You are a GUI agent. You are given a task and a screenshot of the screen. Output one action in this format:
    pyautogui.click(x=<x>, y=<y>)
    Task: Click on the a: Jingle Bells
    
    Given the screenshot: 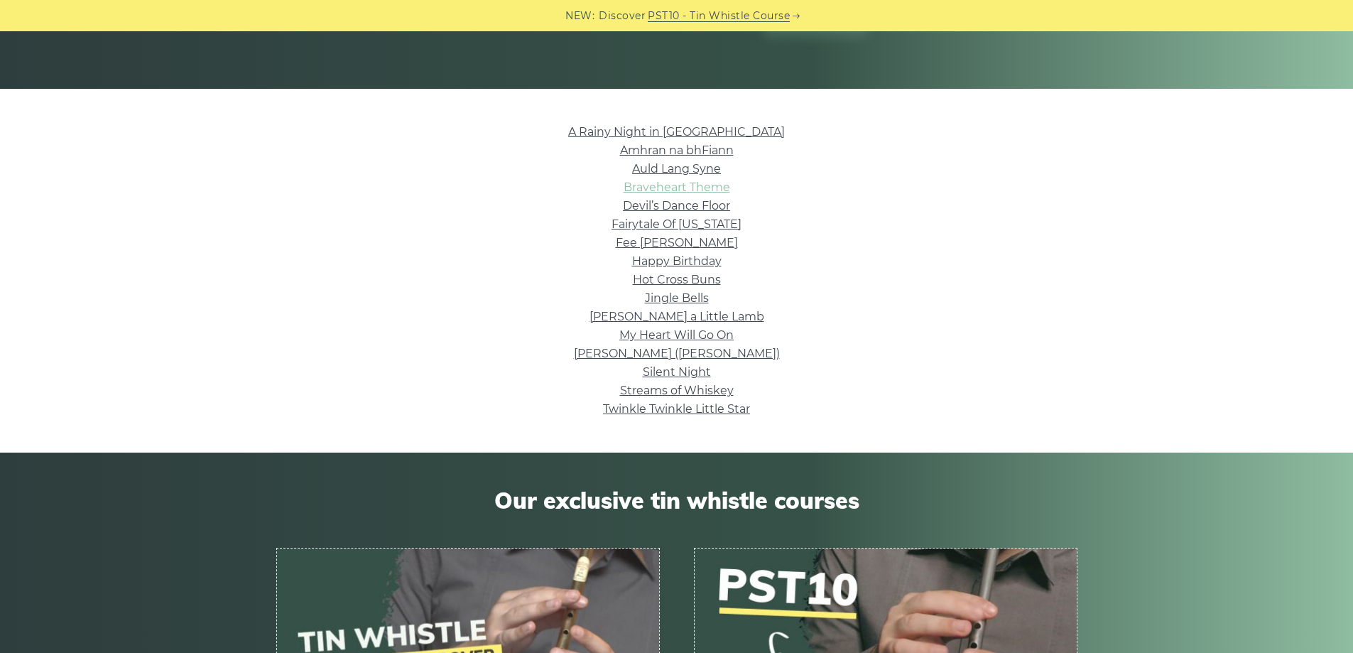 What is the action you would take?
    pyautogui.click(x=677, y=298)
    